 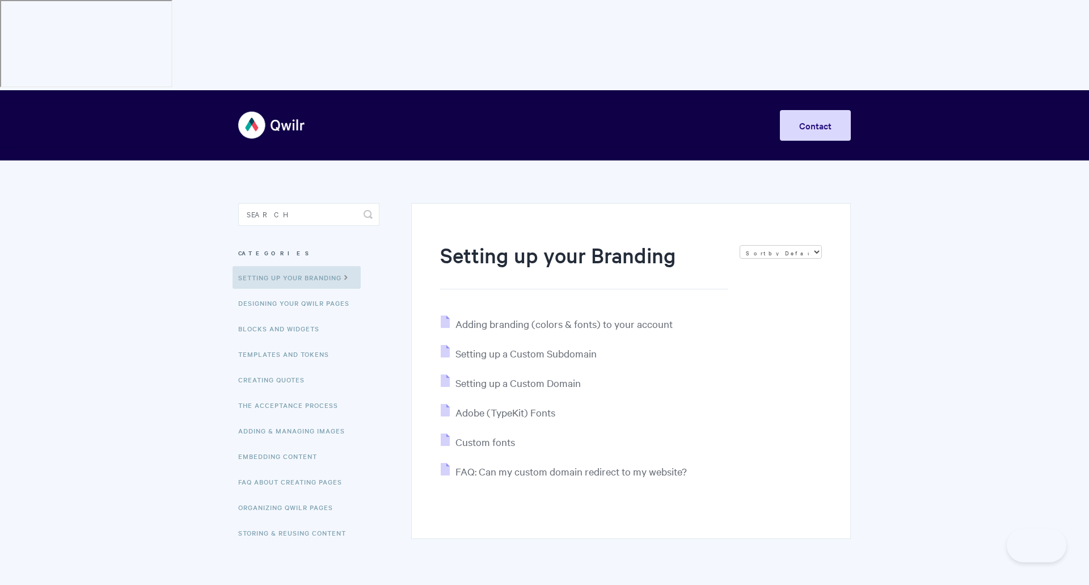 What do you see at coordinates (297, 277) in the screenshot?
I see `a: Setting up your Branding` at bounding box center [297, 277].